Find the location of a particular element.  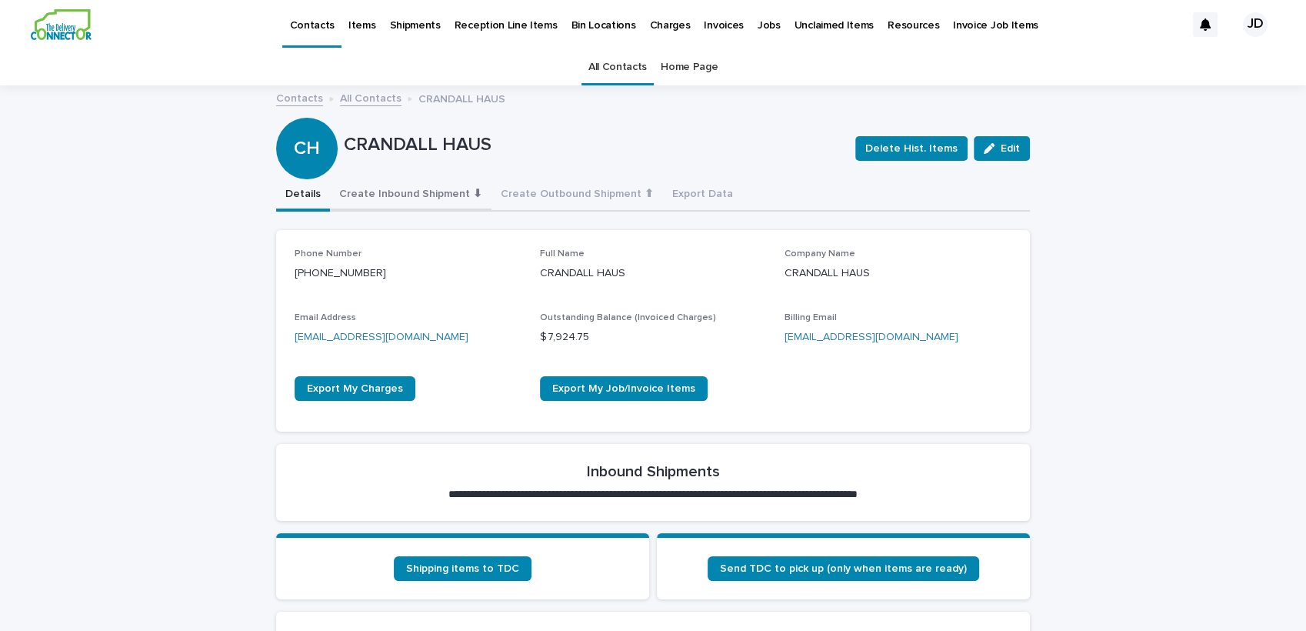

button: Edit is located at coordinates (1001, 148).